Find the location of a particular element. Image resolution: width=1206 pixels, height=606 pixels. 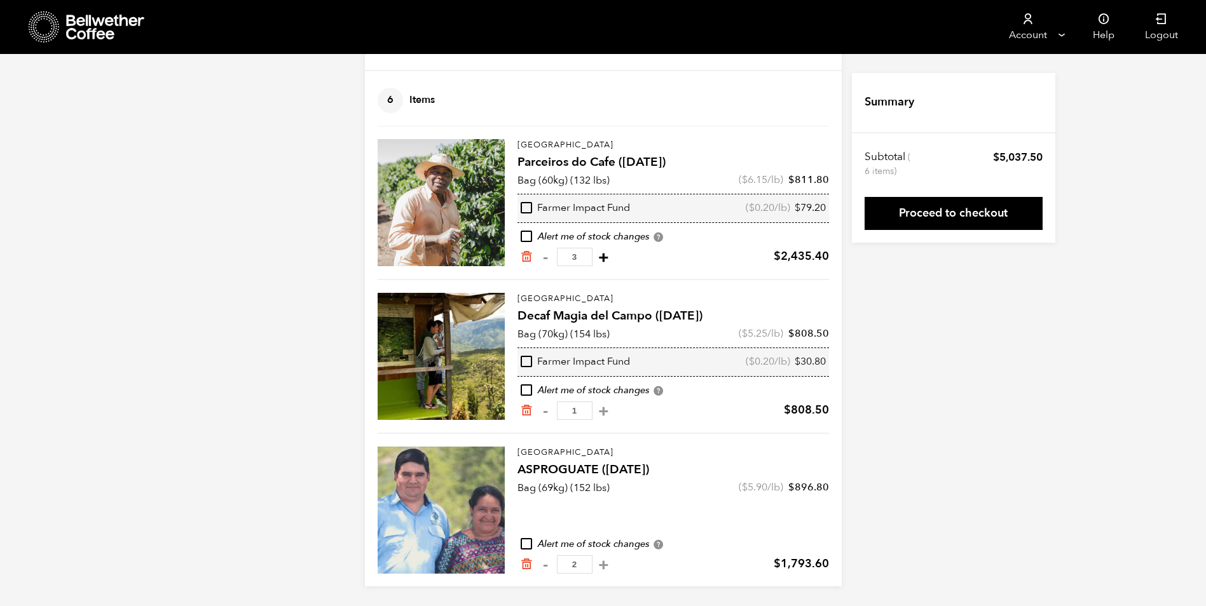

h4: Items is located at coordinates (406, 100).